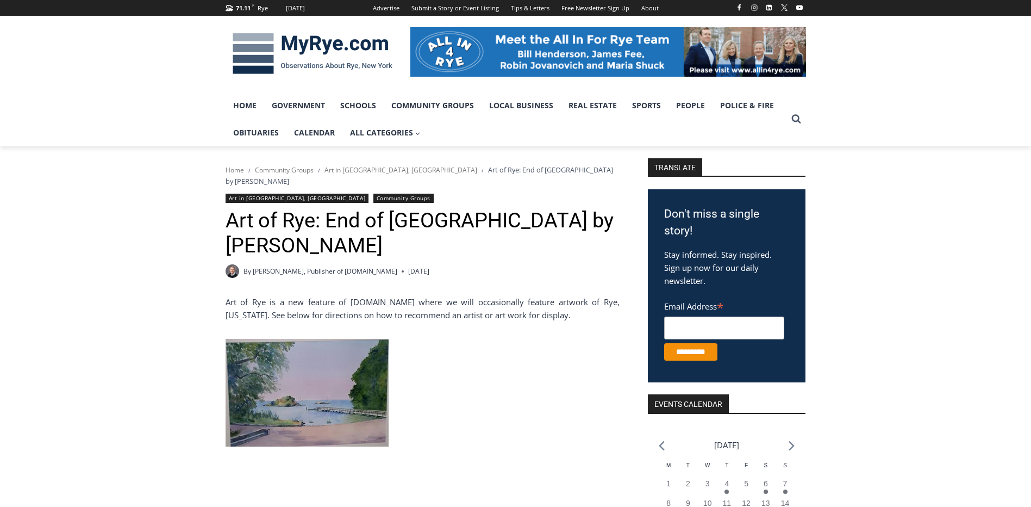  I want to click on span: Home, so click(235, 170).